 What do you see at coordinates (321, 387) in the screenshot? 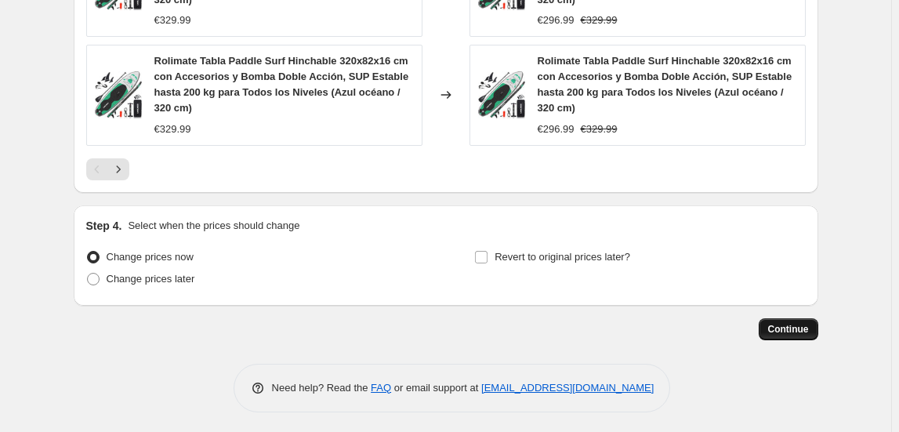
I see `span: Need help? Read the` at bounding box center [321, 387].